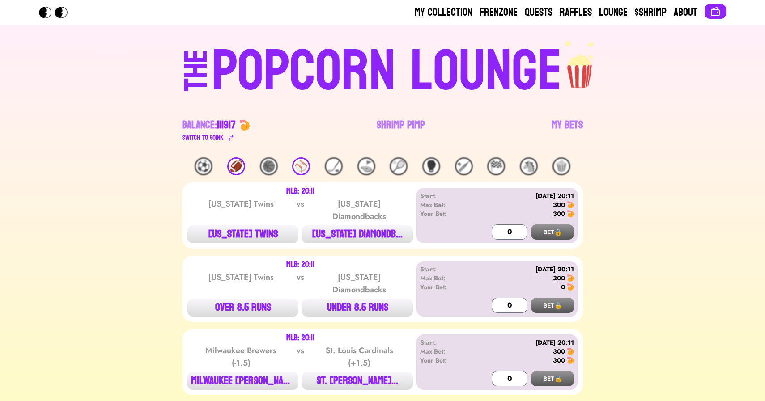  Describe the element at coordinates (401, 131) in the screenshot. I see `a: Shrimp Pimp` at that location.